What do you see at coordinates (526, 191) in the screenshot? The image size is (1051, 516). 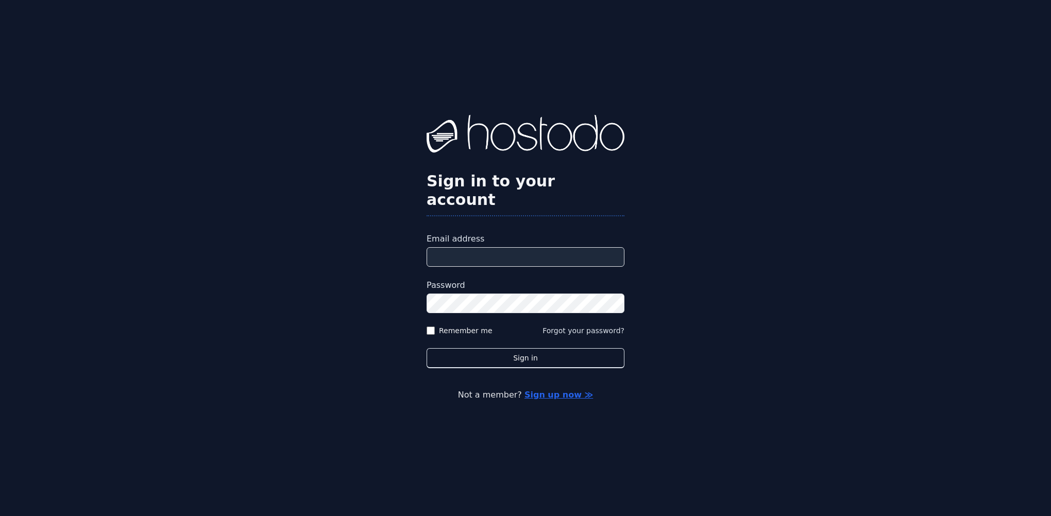 I see `h2: Sign in to your account` at bounding box center [526, 191].